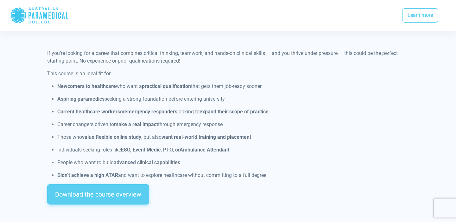 The width and height of the screenshot is (456, 222). What do you see at coordinates (88, 175) in the screenshot?
I see `strong: Didn’t achieve a high ATAR` at bounding box center [88, 175].